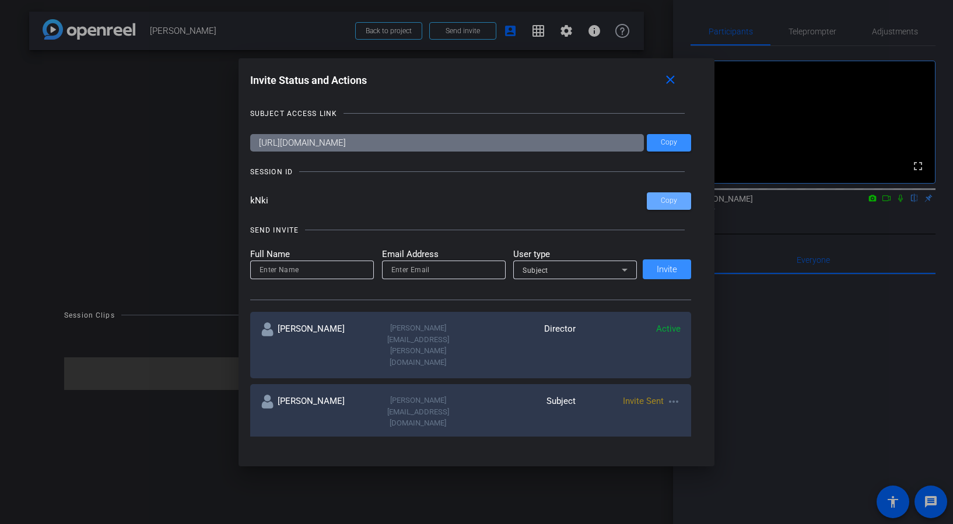 This screenshot has height=524, width=953. Describe the element at coordinates (444, 270) in the screenshot. I see `input: Enter Email` at that location.